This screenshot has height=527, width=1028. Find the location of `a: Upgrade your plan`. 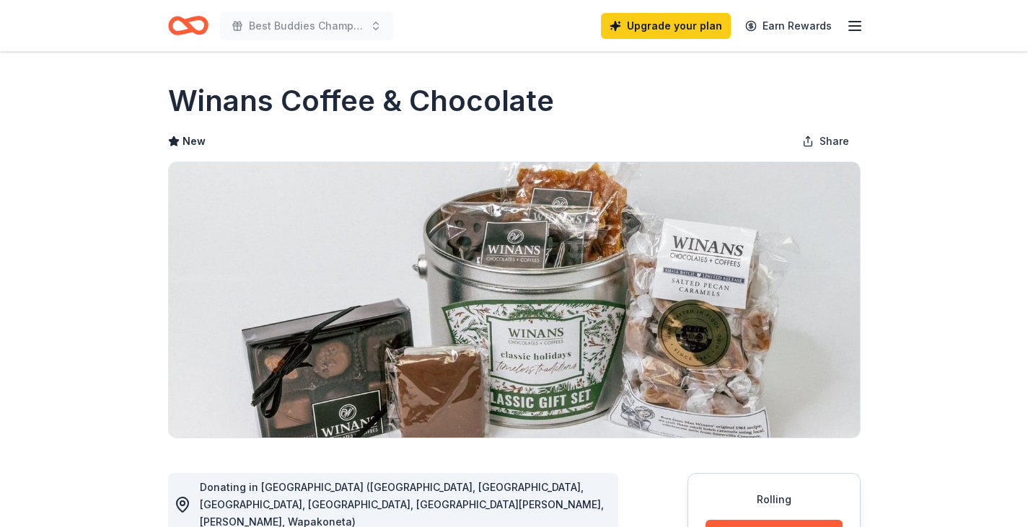

a: Upgrade your plan is located at coordinates (666, 26).